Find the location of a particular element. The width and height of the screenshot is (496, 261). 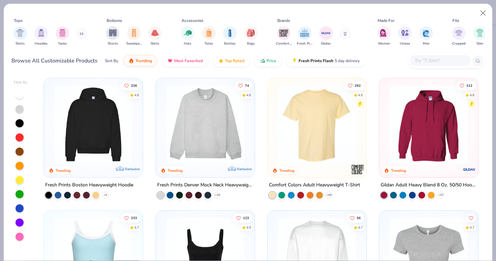

span: Price is located at coordinates (272, 61).